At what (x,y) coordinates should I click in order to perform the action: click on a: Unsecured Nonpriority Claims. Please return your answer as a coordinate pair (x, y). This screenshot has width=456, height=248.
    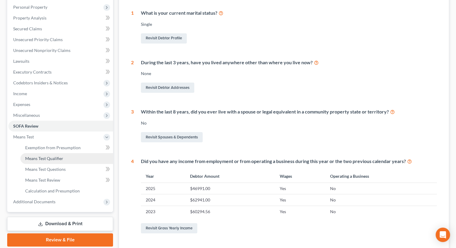
    Looking at the image, I should click on (61, 50).